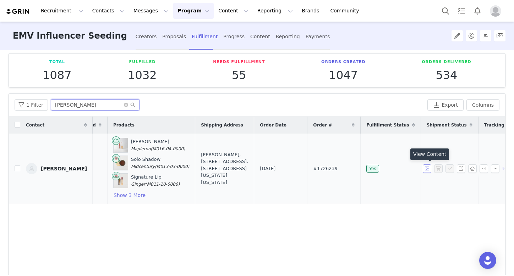 Image resolution: width=514 pixels, height=276 pixels. I want to click on p: Total, so click(57, 62).